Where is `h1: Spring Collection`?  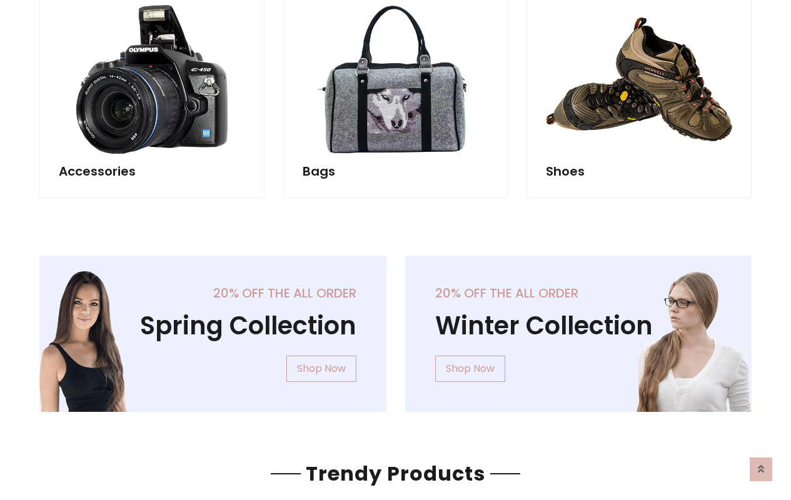 h1: Spring Collection is located at coordinates (213, 326).